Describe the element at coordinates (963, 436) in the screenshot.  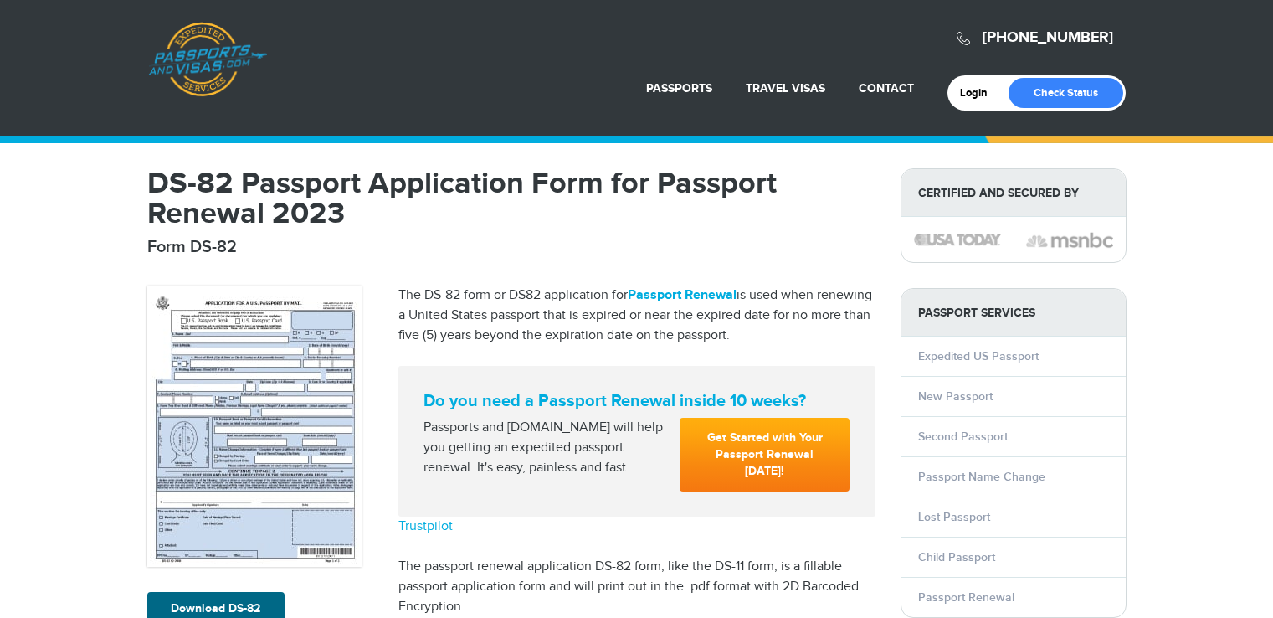
I see `a: Second Passport` at that location.